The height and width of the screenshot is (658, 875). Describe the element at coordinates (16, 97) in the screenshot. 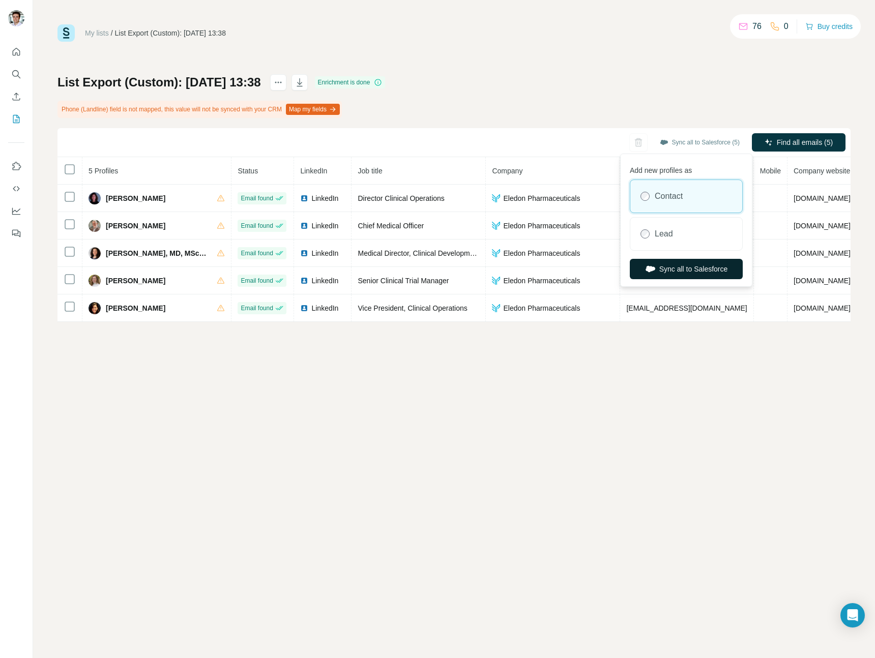

I see `button: Enrich CSV` at that location.